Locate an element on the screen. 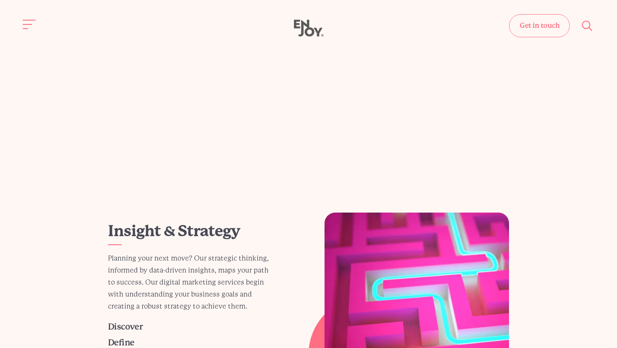 The image size is (617, 348). button: Site search is located at coordinates (587, 26).